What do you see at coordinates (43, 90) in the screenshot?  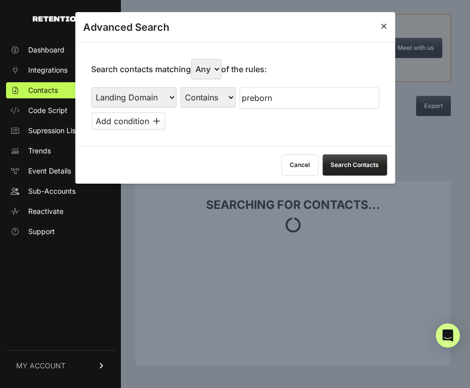 I see `span: Contacts` at bounding box center [43, 90].